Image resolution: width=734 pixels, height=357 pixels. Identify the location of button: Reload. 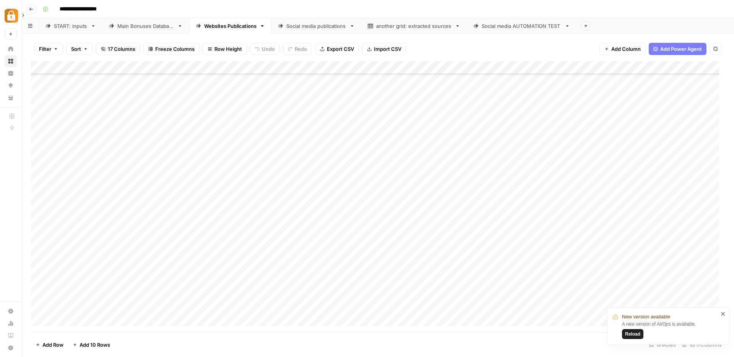
(633, 334).